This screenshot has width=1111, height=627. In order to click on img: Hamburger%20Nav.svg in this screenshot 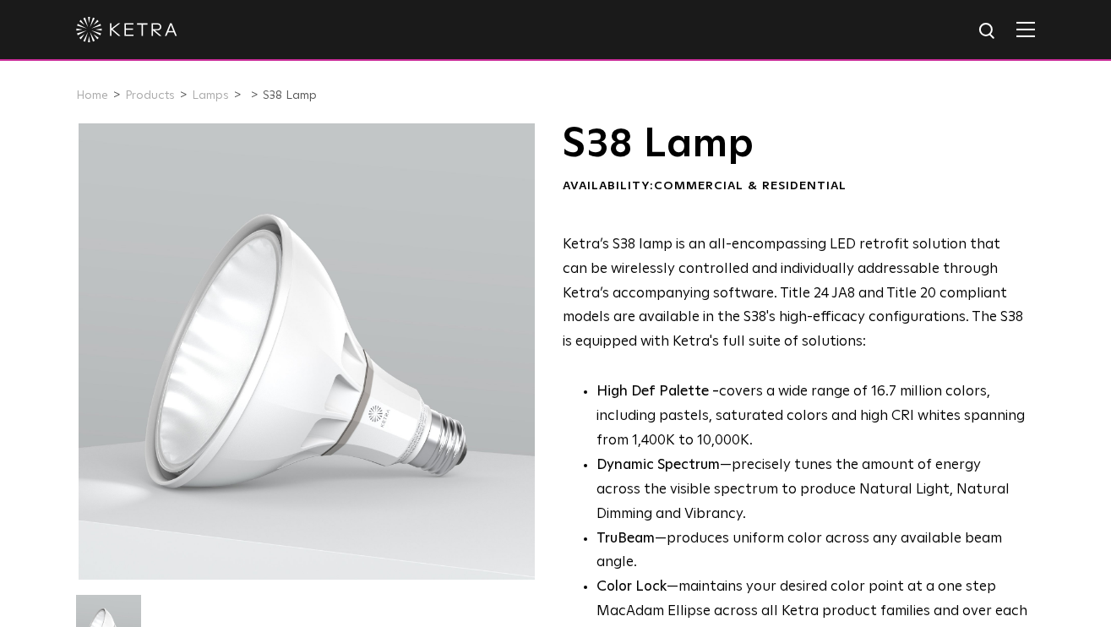, I will do `click(1026, 29)`.